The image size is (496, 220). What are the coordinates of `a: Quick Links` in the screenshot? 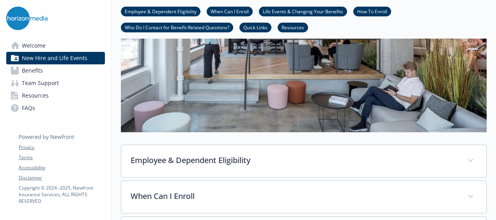 It's located at (255, 27).